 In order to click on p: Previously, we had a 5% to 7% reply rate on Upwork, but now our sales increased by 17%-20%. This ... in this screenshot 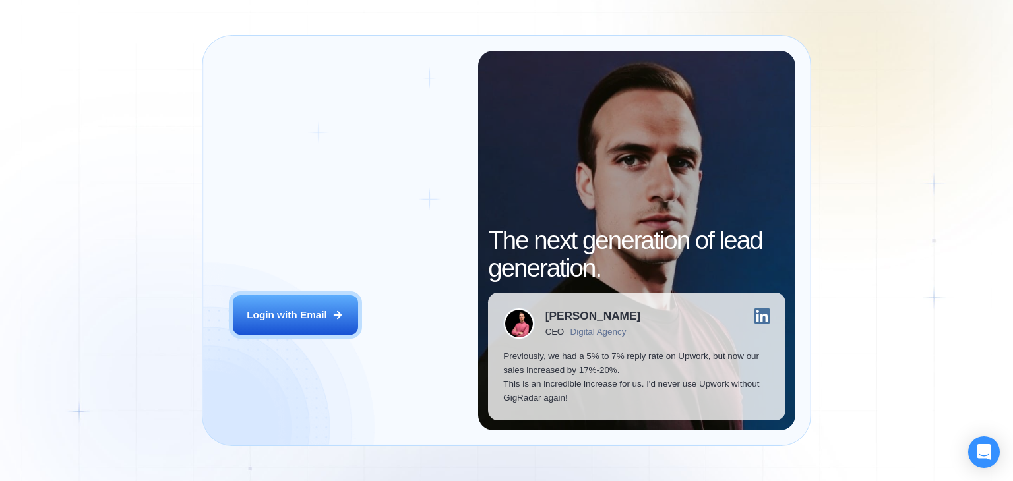, I will do `click(636, 377)`.